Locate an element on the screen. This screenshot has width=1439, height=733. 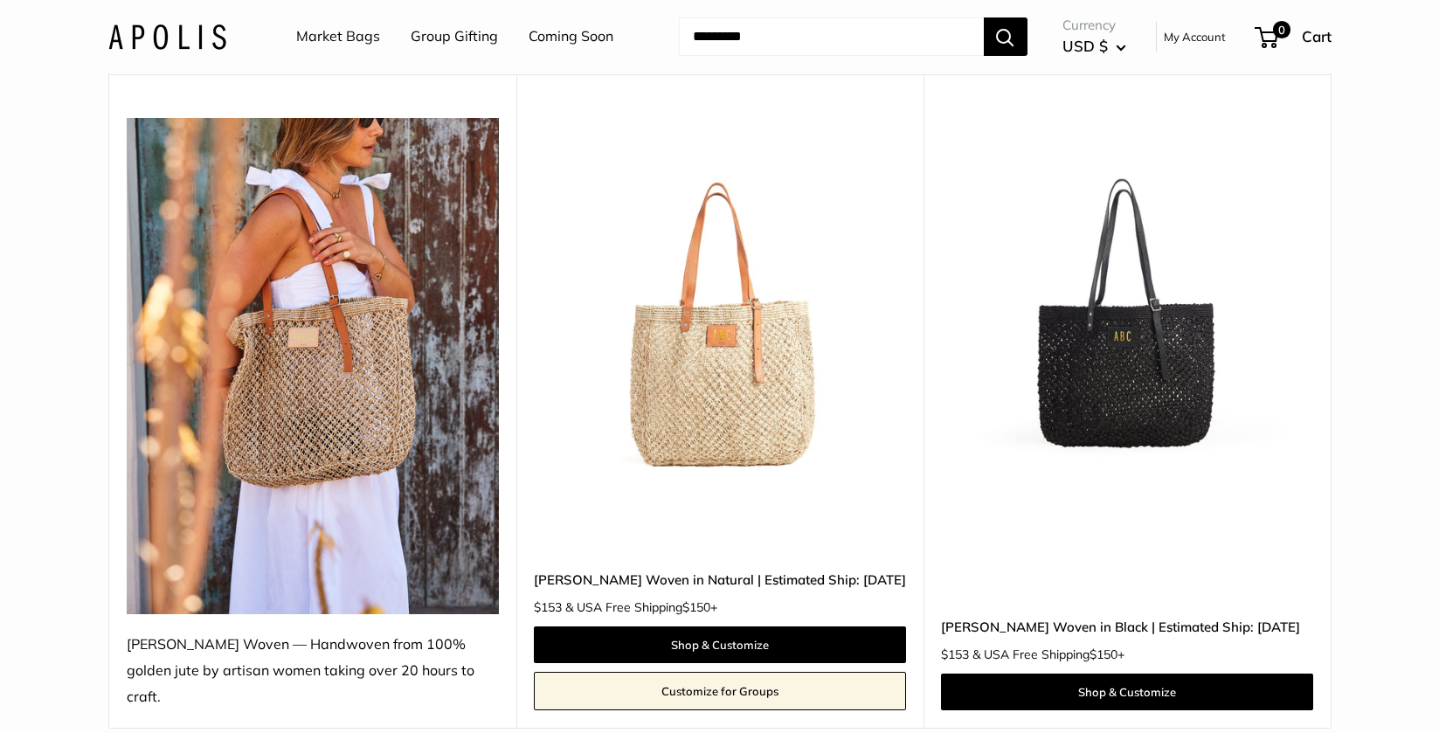
span: 0 is located at coordinates (1281, 30).